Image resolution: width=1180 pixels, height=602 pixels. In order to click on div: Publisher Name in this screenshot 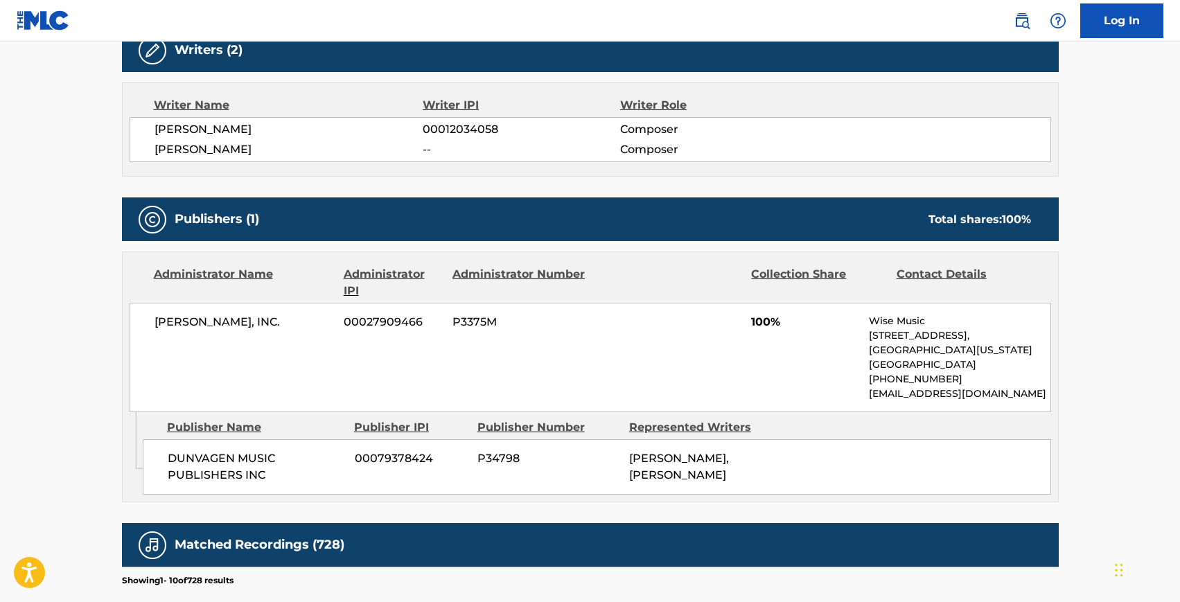, I will do `click(255, 427)`.